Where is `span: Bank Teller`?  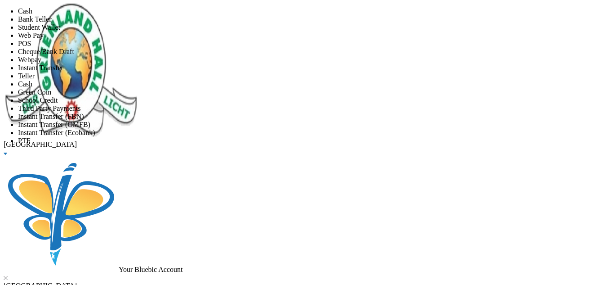 span: Bank Teller is located at coordinates (35, 19).